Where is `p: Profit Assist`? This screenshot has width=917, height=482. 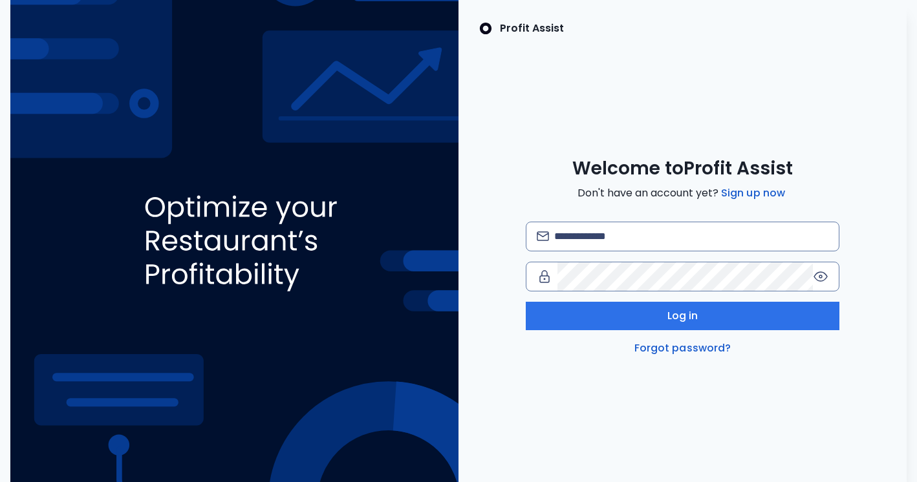
p: Profit Assist is located at coordinates (532, 28).